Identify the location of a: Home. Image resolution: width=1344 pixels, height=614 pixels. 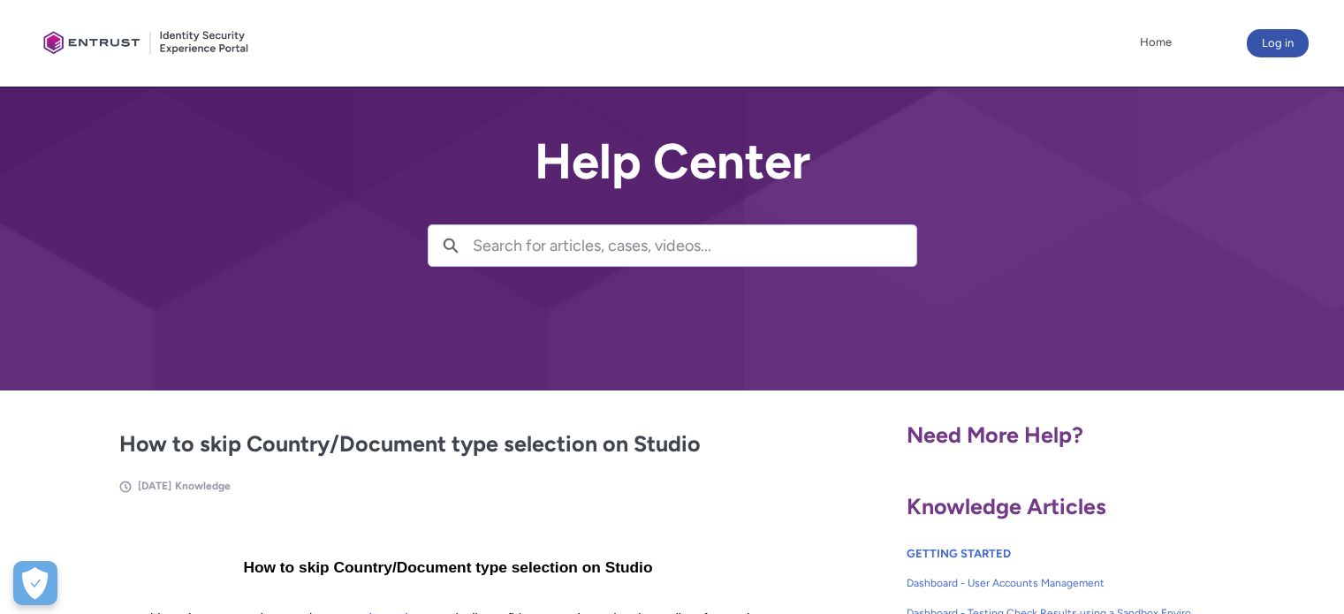
(1155, 42).